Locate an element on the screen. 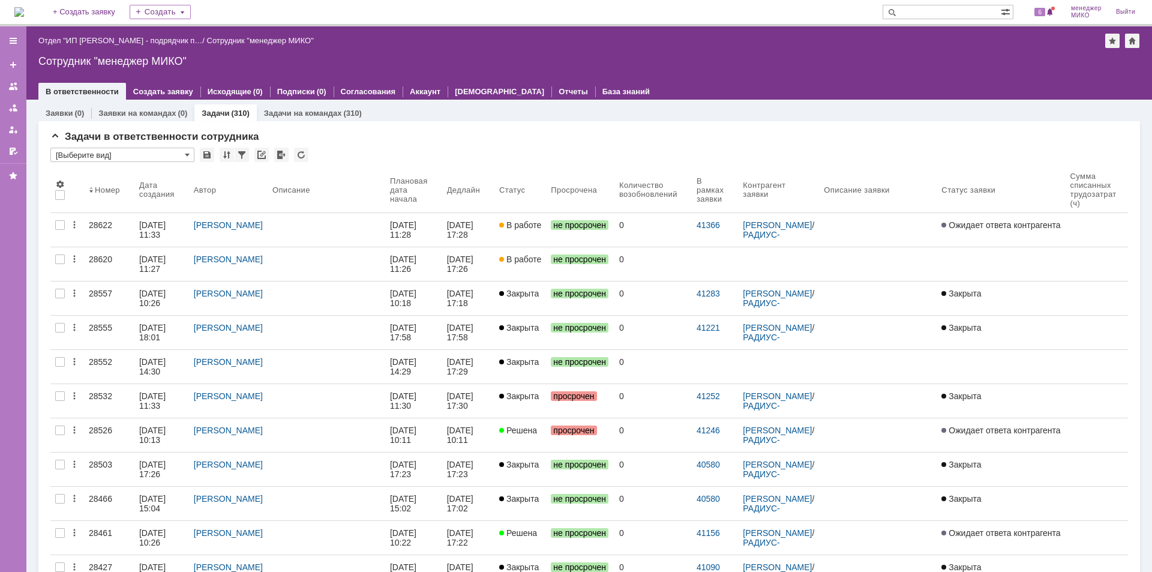 The image size is (1152, 572). a: 28526 is located at coordinates (109, 435).